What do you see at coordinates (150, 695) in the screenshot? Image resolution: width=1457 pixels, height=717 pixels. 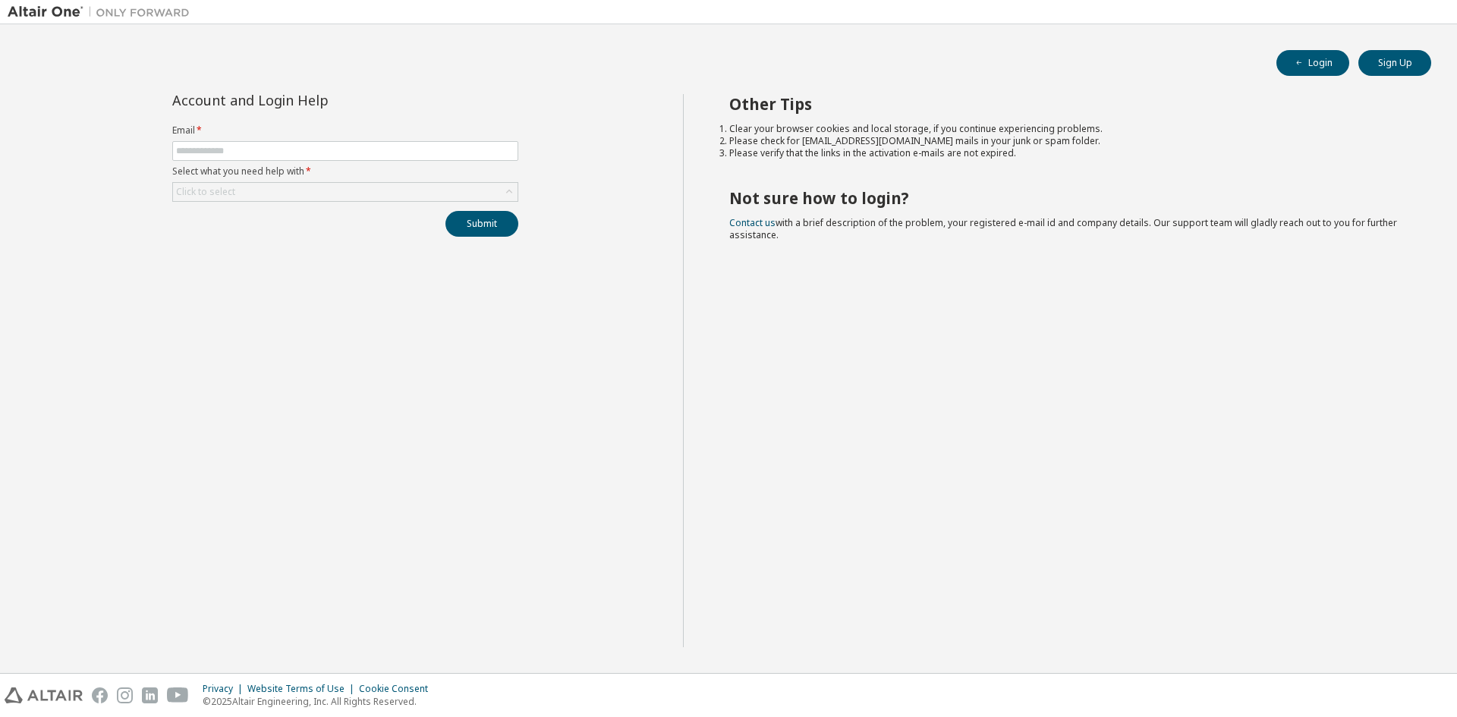 I see `img: linkedin.svg` at bounding box center [150, 695].